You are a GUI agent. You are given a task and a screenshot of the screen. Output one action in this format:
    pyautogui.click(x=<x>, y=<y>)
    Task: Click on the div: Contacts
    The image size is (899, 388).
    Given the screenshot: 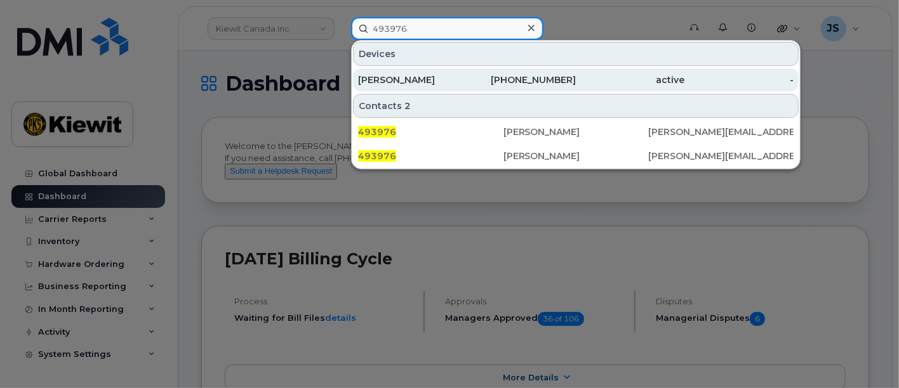 What is the action you would take?
    pyautogui.click(x=576, y=106)
    